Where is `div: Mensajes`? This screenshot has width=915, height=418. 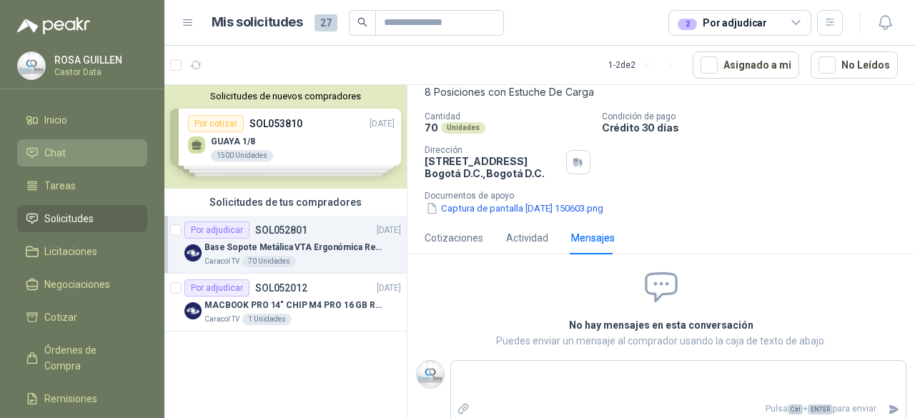
div: Mensajes is located at coordinates (593, 238).